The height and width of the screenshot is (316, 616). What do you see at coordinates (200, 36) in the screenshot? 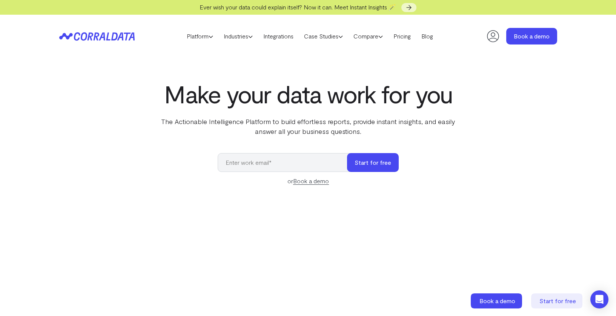
I see `a: Platform` at bounding box center [200, 36].